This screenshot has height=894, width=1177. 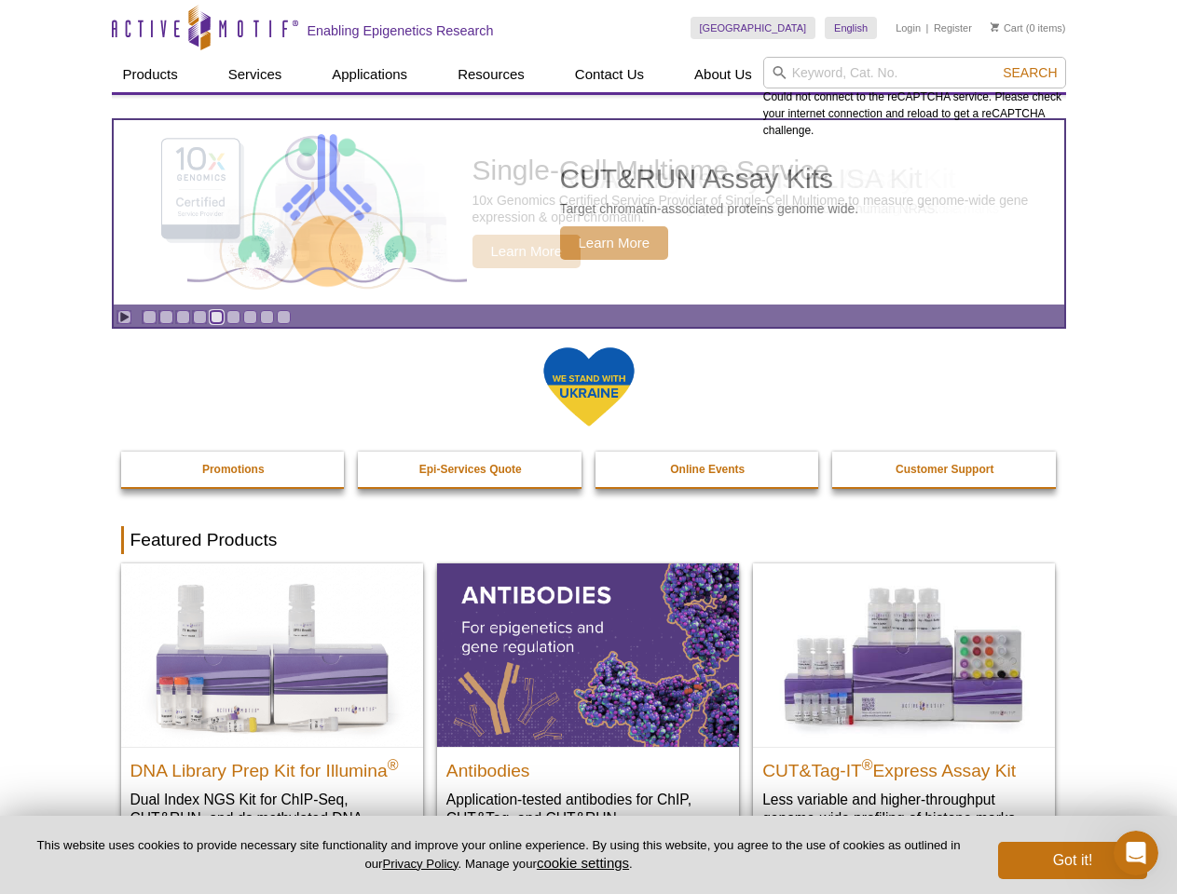 What do you see at coordinates (588, 655) in the screenshot?
I see `img: All Antibodies` at bounding box center [588, 655].